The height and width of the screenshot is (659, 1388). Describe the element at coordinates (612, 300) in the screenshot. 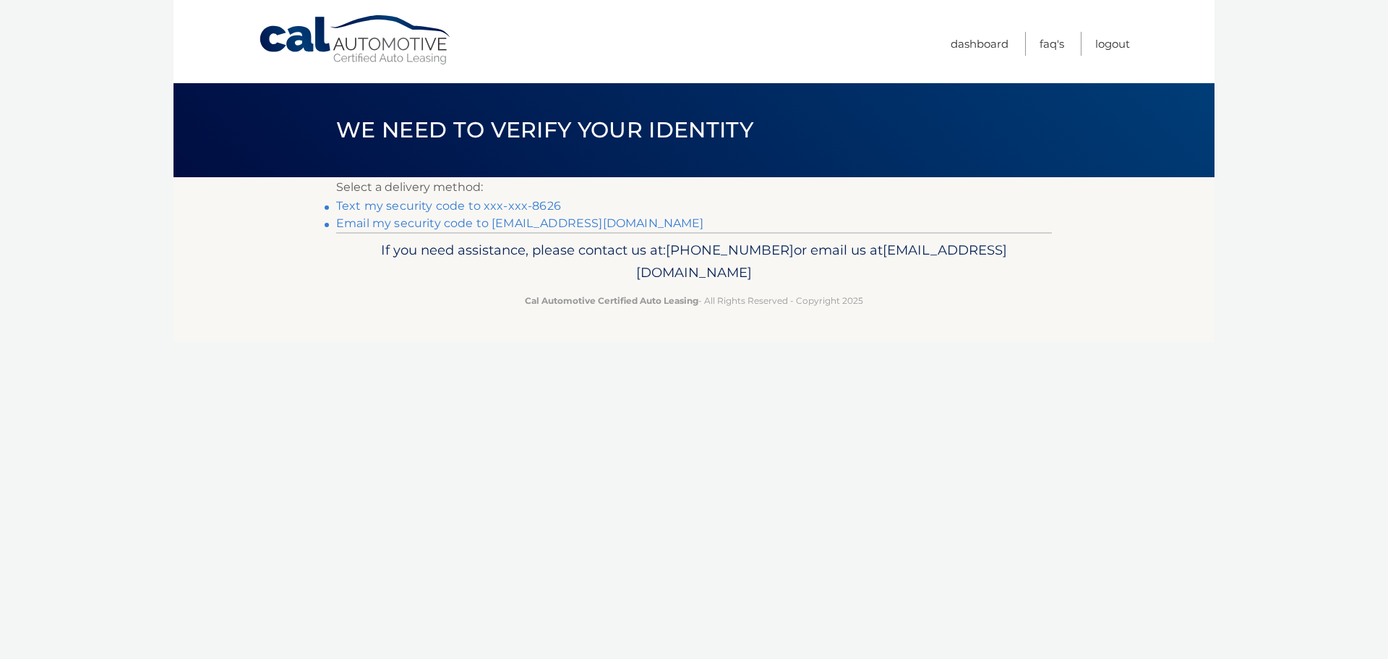

I see `strong: Cal Automotive Certified Auto Leasing` at that location.